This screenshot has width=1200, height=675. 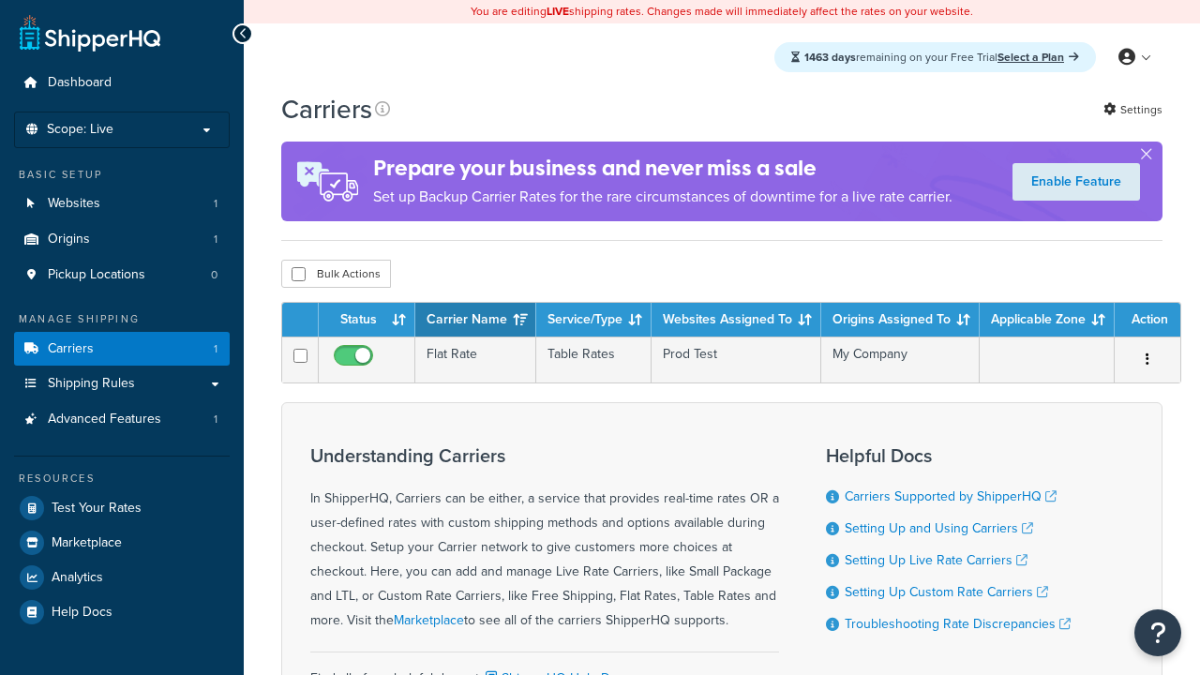 What do you see at coordinates (1147, 320) in the screenshot?
I see `th: Action` at bounding box center [1147, 320].